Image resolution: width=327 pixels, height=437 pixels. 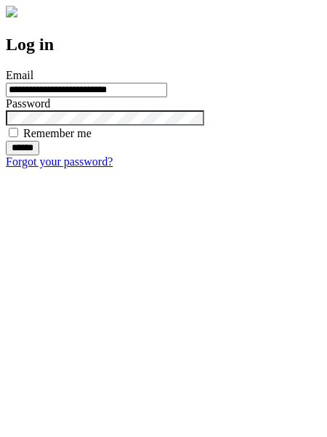 I want to click on a: Forgot your password?, so click(x=59, y=161).